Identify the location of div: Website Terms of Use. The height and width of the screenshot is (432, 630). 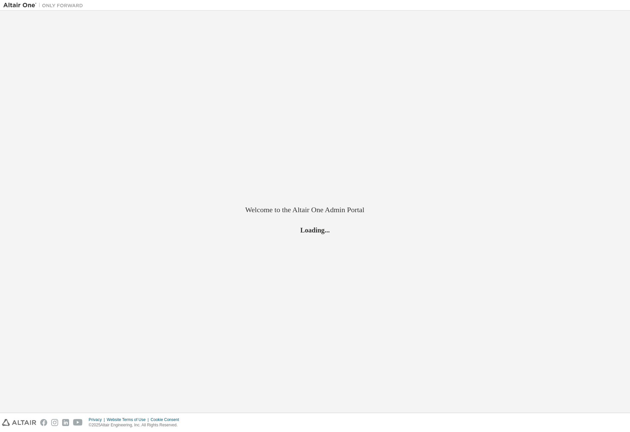
(129, 419).